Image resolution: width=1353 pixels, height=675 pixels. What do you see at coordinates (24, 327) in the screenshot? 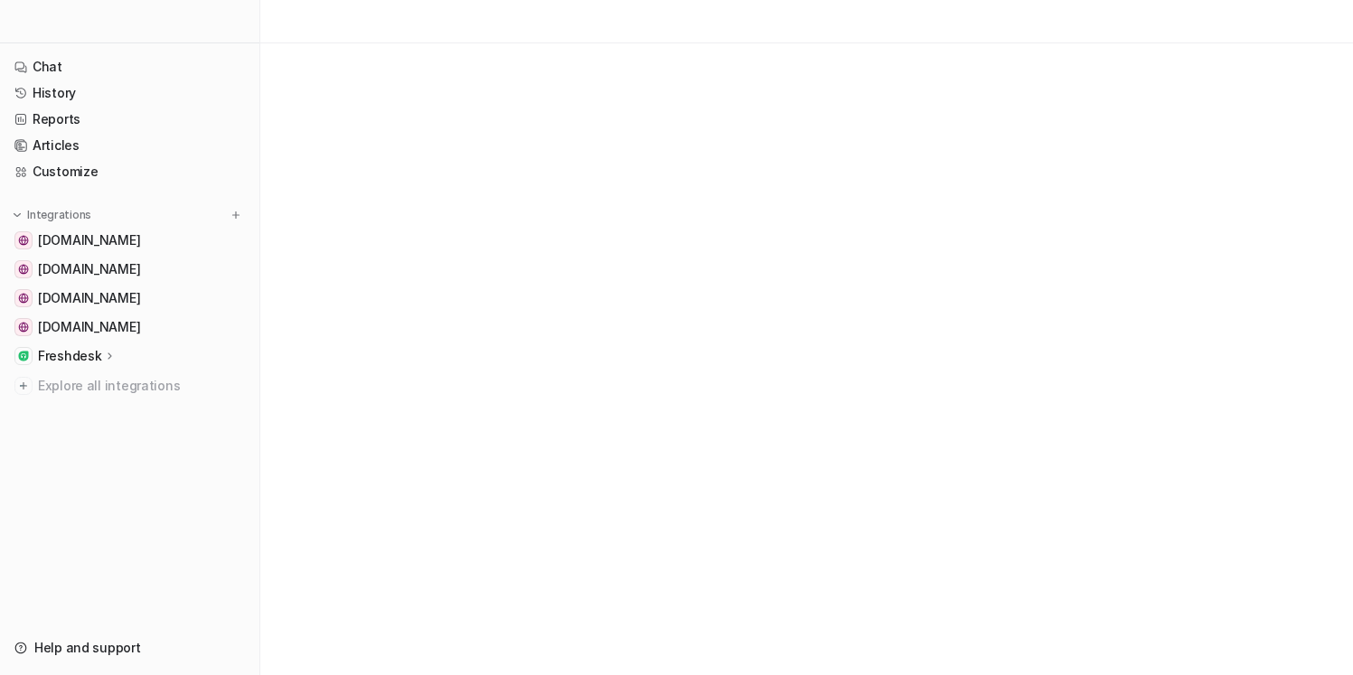
I see `img: learn.naati.com.au` at bounding box center [24, 327].